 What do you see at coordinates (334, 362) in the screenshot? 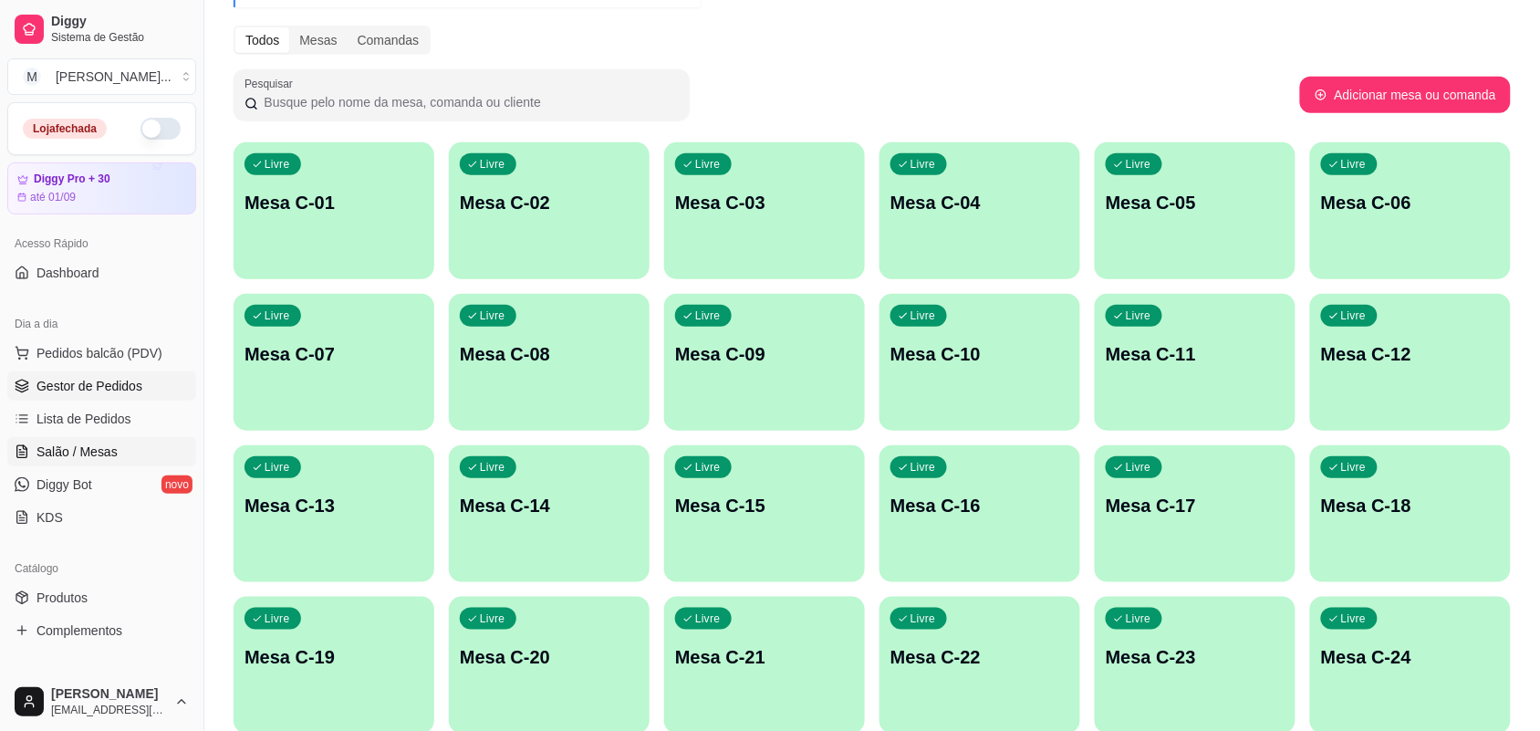
I see `button: LivreMesa C-07` at bounding box center [334, 362].